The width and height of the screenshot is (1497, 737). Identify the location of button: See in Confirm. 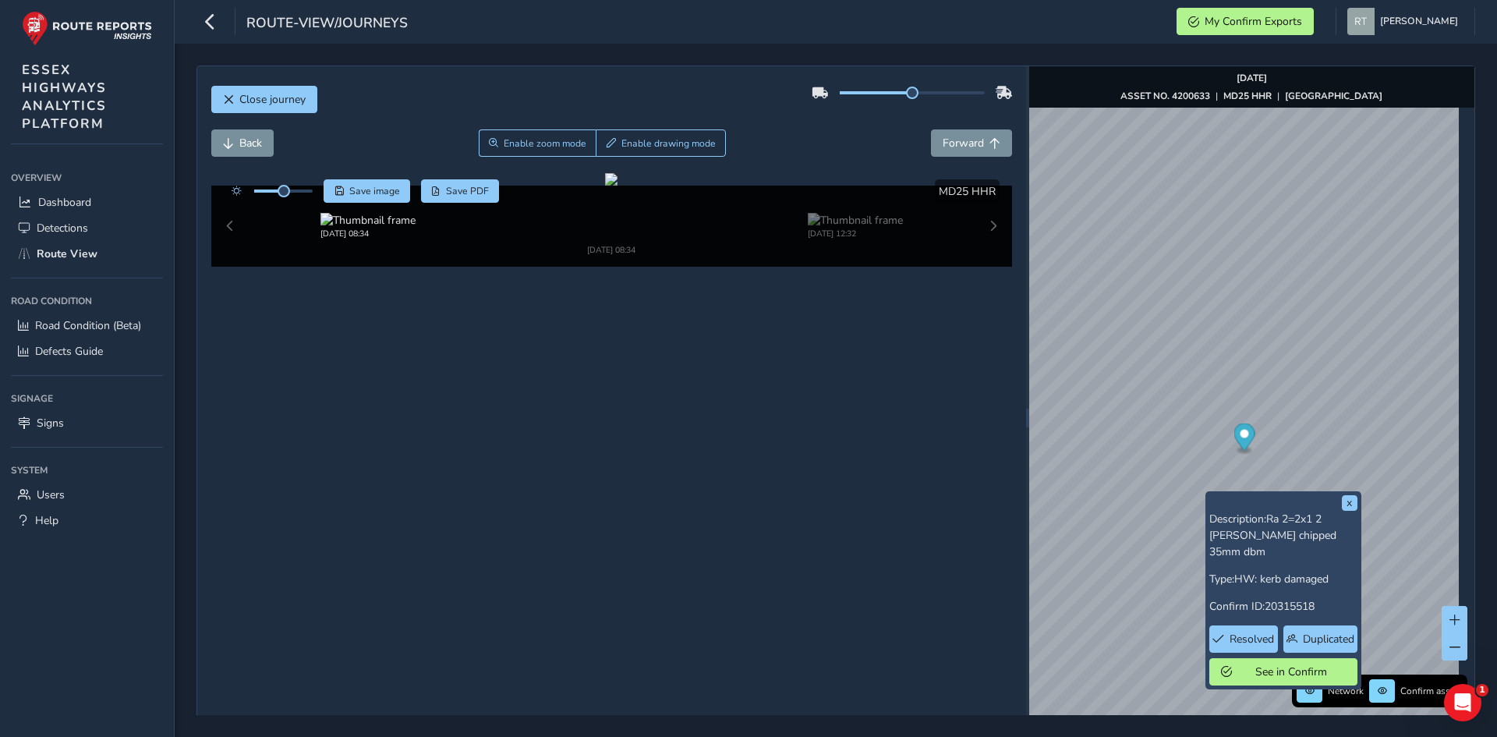
(1284, 671).